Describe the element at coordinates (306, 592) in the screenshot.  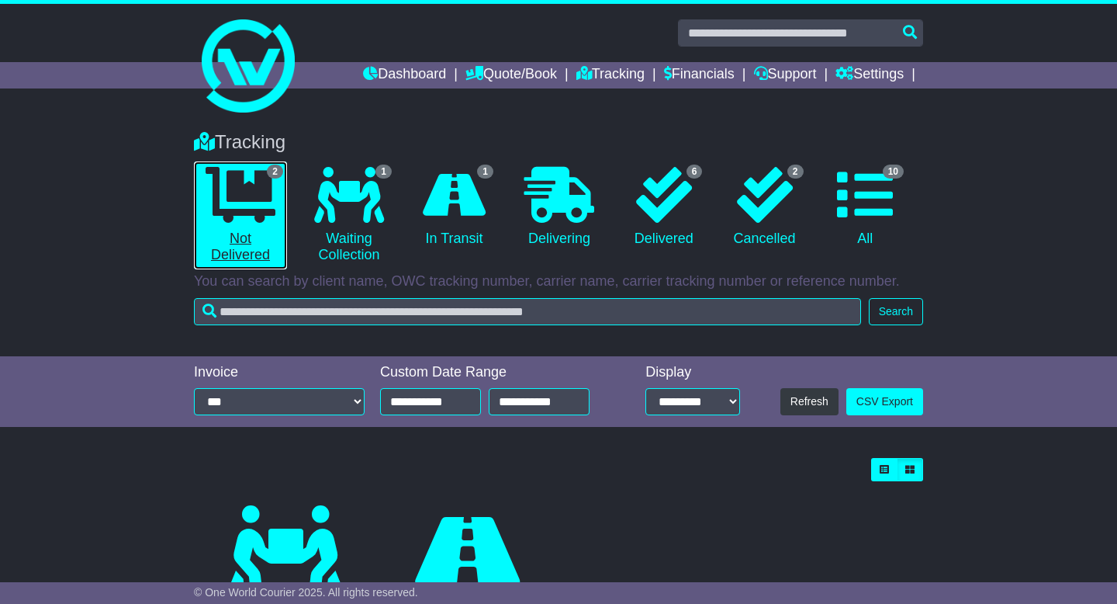
I see `span: © One World Courier 2025. All rights reserved.` at that location.